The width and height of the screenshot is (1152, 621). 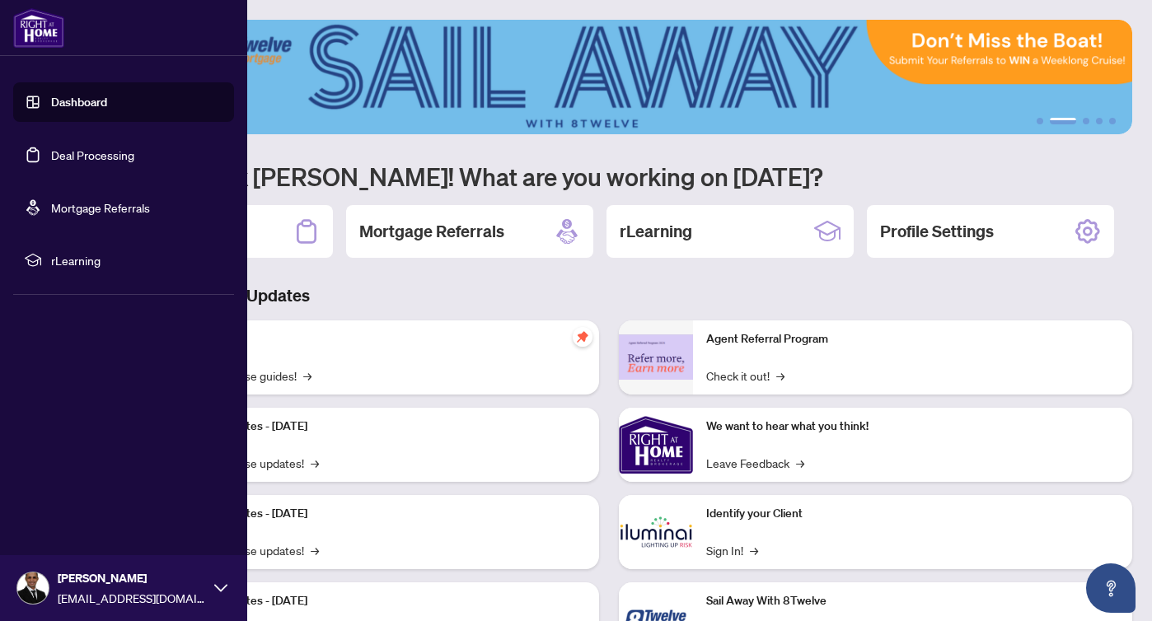 What do you see at coordinates (92, 155) in the screenshot?
I see `a: Deal Processing` at bounding box center [92, 155].